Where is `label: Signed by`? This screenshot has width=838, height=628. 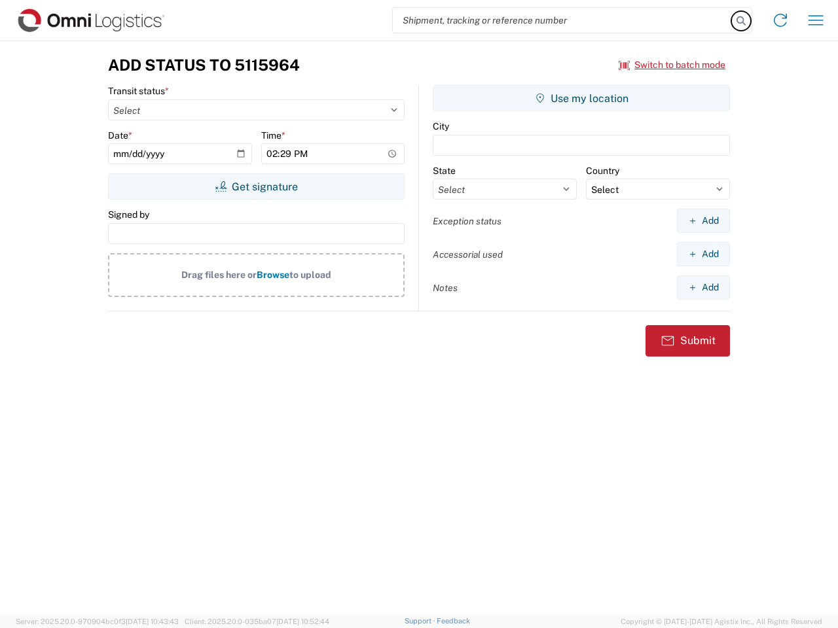
label: Signed by is located at coordinates (128, 215).